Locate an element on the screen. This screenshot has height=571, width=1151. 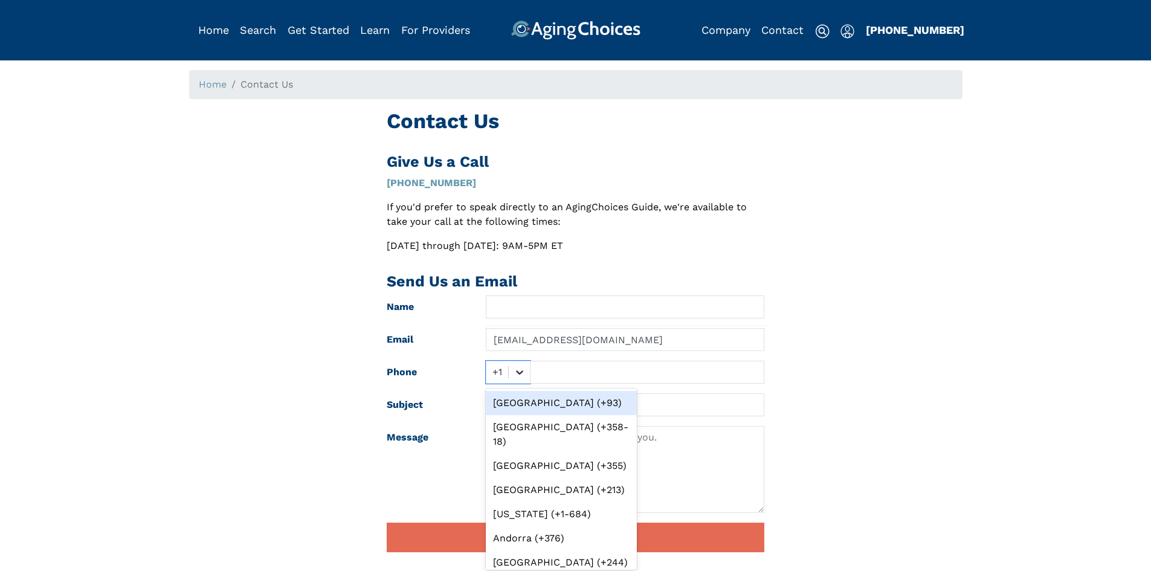
a: For Providers is located at coordinates (436, 30).